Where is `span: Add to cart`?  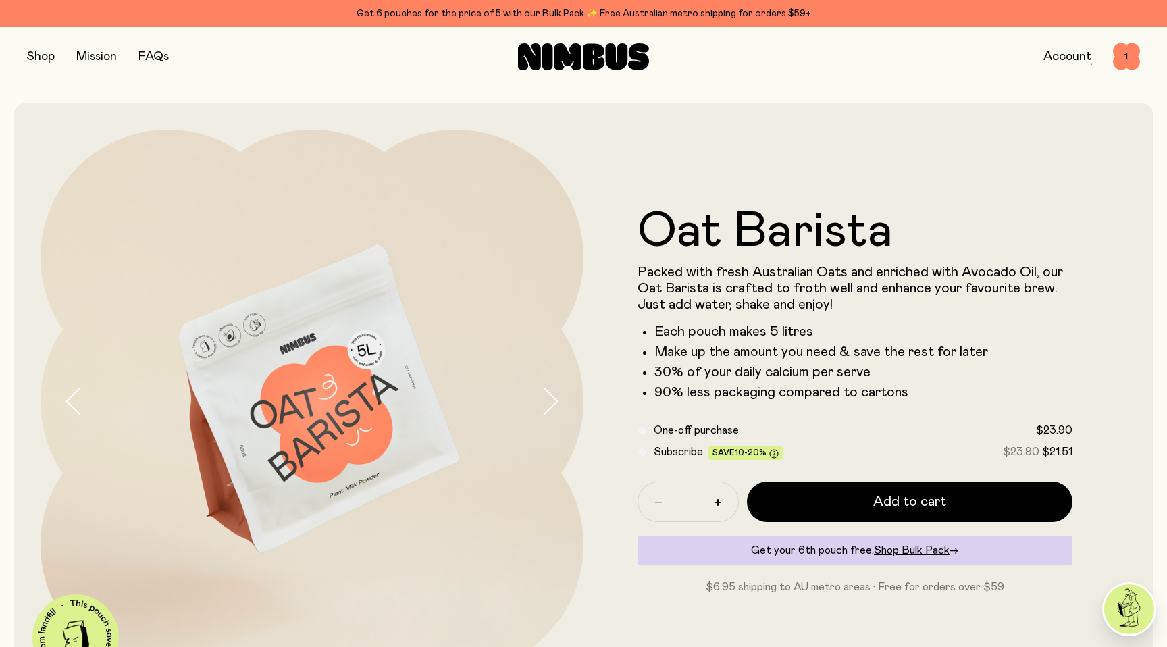
span: Add to cart is located at coordinates (910, 502).